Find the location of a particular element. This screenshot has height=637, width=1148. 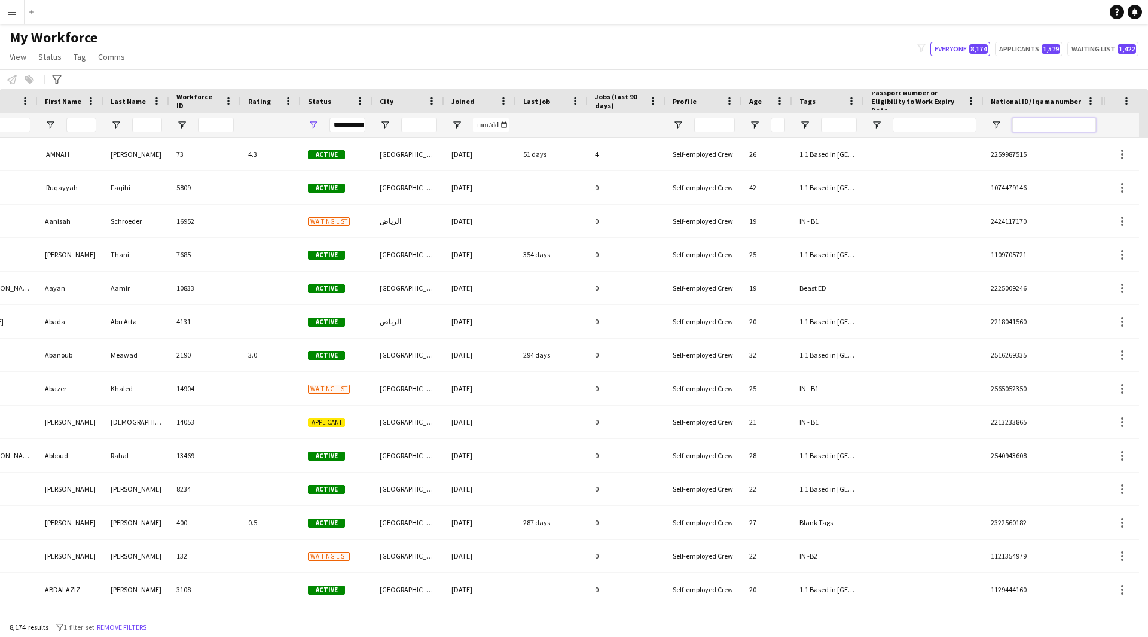

input: Joined Filter Input is located at coordinates (491, 125).